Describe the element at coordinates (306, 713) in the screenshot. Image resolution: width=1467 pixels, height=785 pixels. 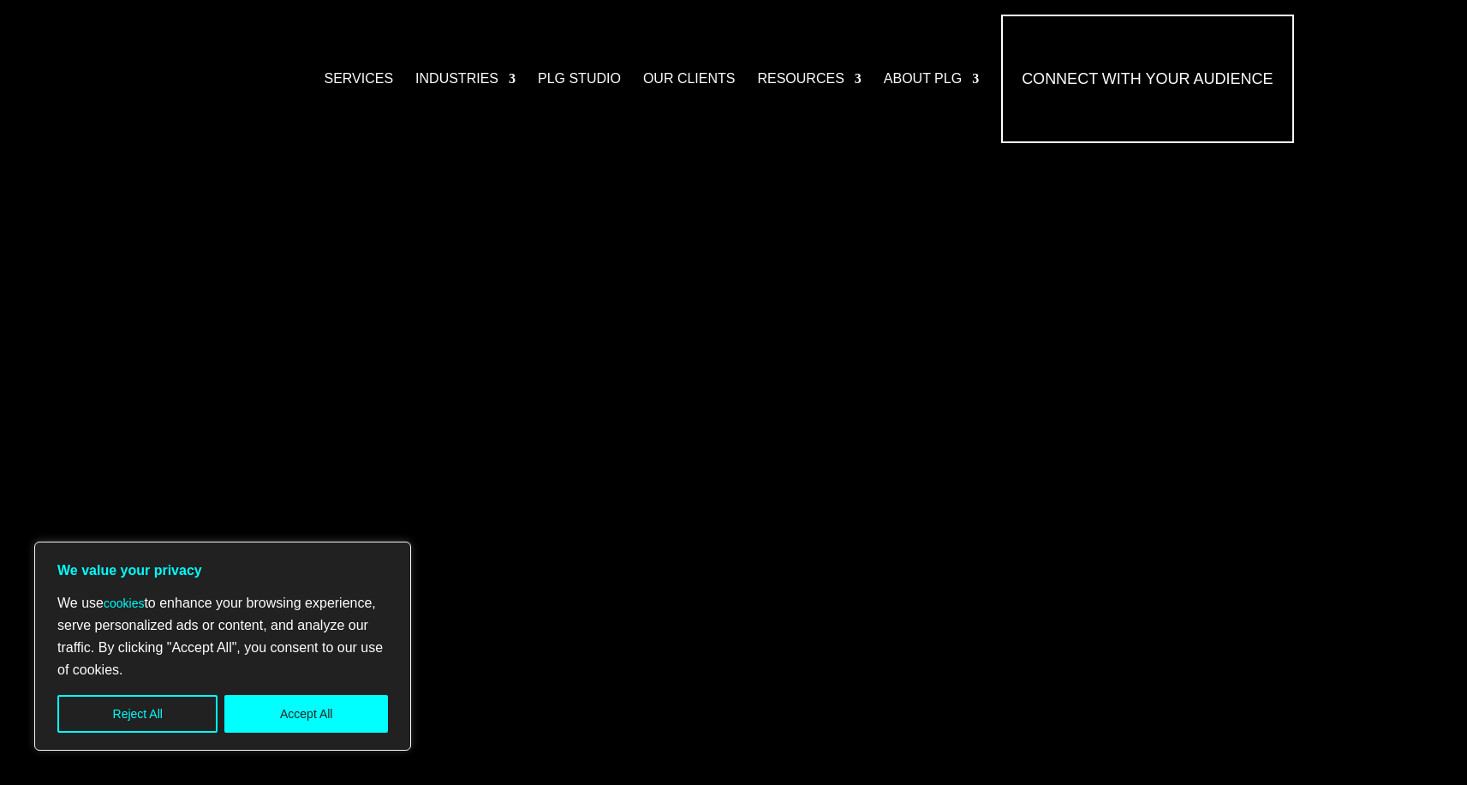
I see `button: Accept All` at that location.